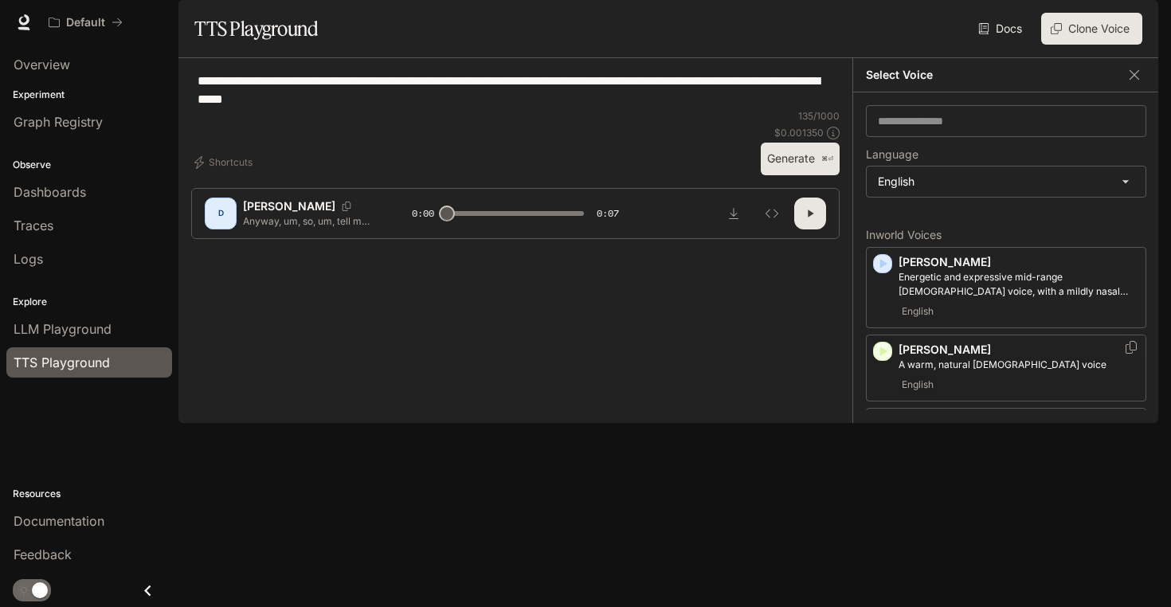 The image size is (1171, 607). I want to click on div: English, so click(1006, 182).